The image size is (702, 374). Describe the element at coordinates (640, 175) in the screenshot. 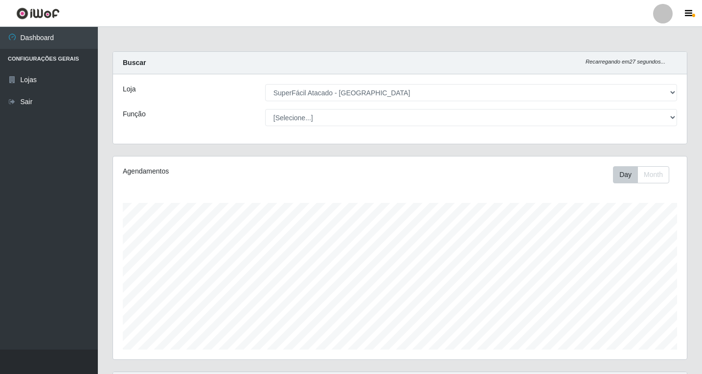

I see `div: First group` at that location.